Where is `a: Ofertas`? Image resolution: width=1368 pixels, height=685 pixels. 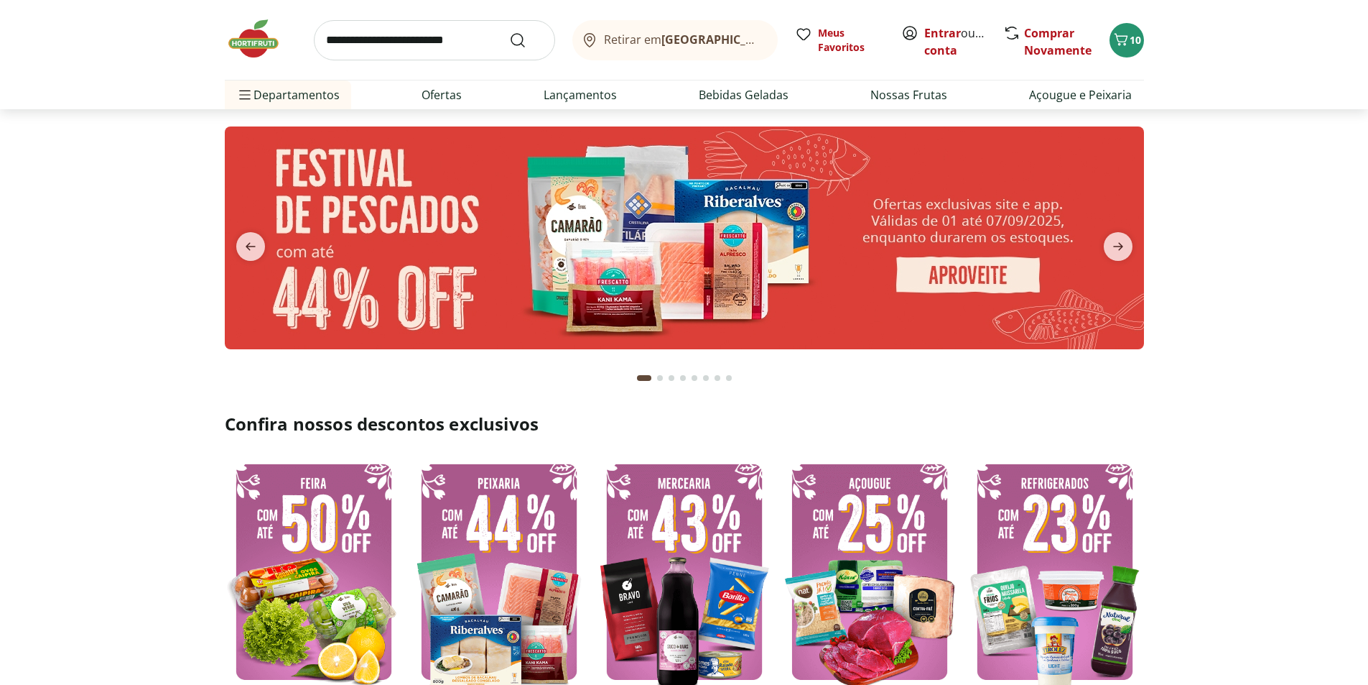
a: Ofertas is located at coordinates (442, 95).